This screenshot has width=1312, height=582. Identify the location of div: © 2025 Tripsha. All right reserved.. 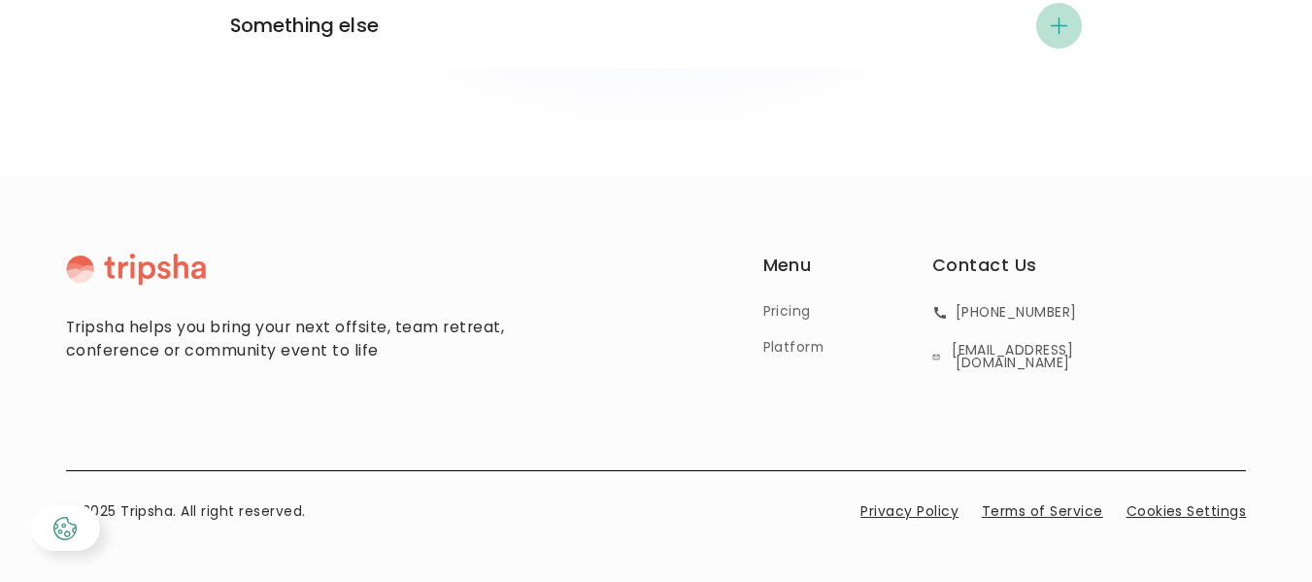
(185, 511).